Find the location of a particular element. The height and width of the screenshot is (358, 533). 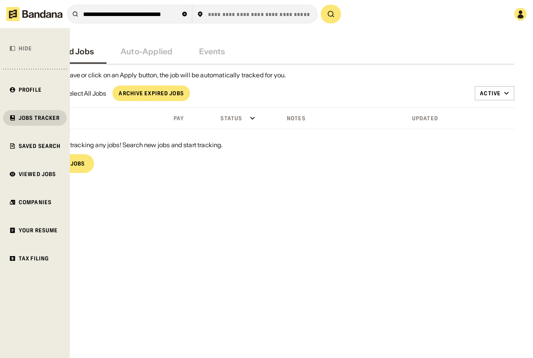

div: Viewed Jobs is located at coordinates (37, 174).